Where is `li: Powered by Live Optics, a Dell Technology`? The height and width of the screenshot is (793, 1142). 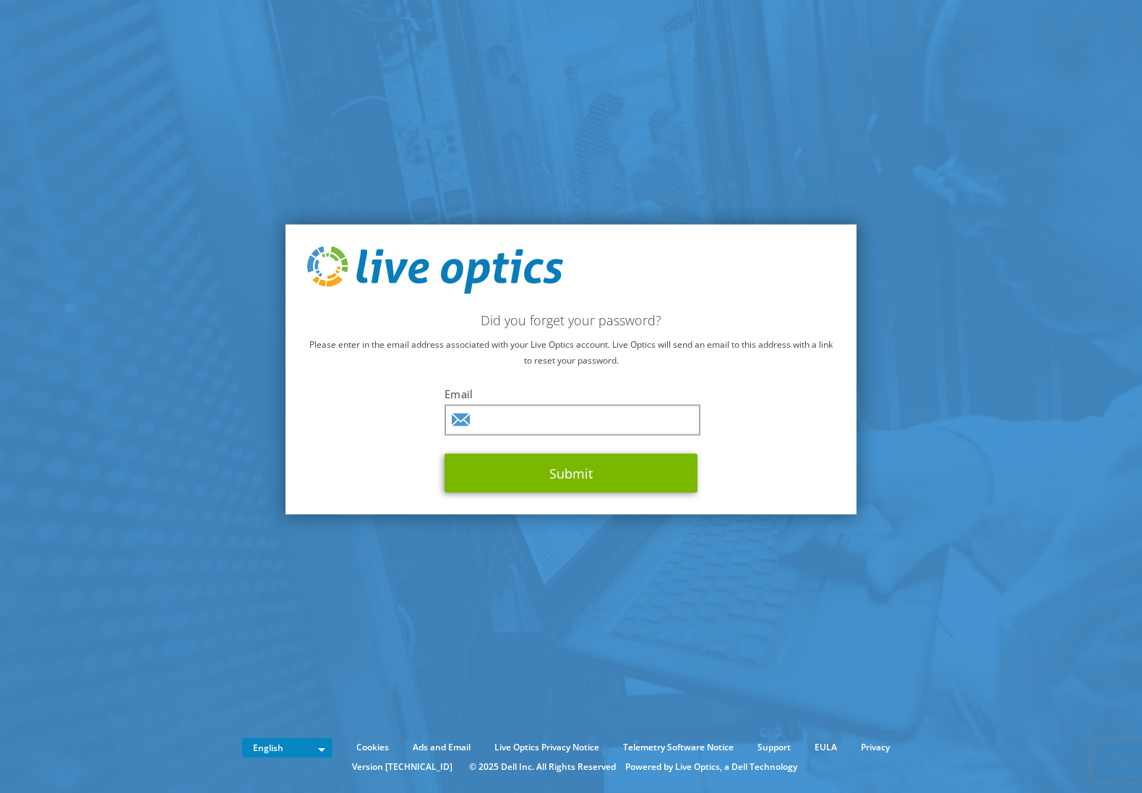 li: Powered by Live Optics, a Dell Technology is located at coordinates (711, 767).